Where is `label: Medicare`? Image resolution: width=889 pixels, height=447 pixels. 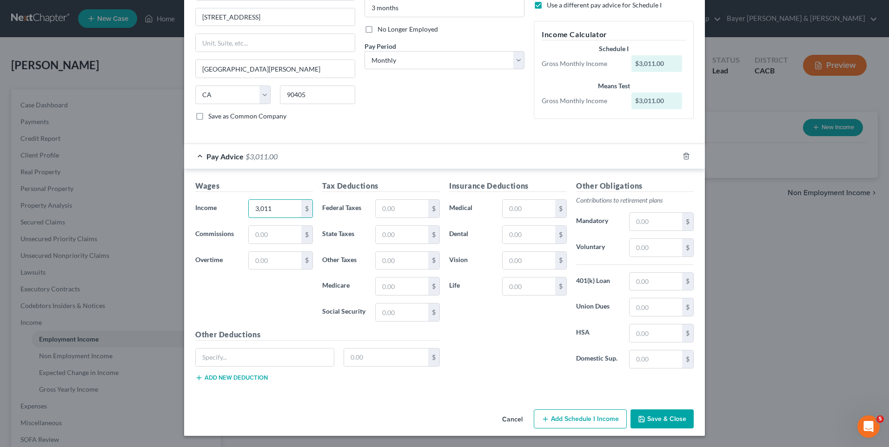
label: Medicare is located at coordinates (344, 286).